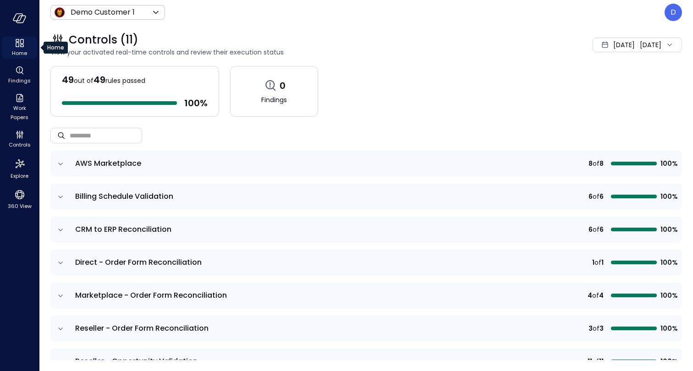  I want to click on span: Controls (11), so click(104, 40).